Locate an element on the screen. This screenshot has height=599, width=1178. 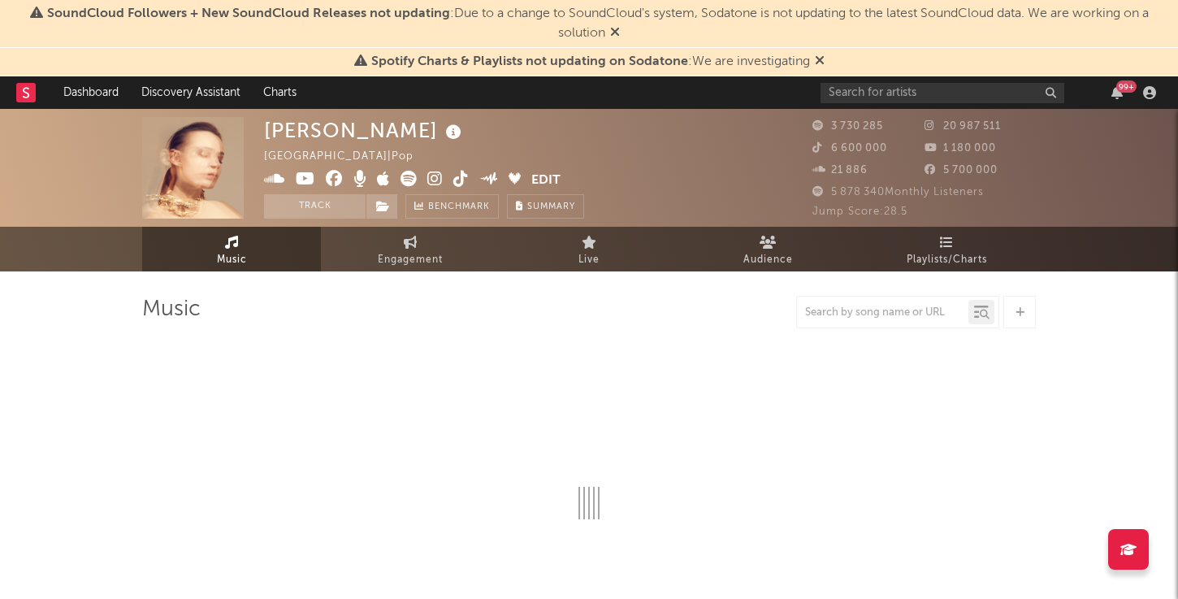
span: SoundCloud Followers + New SoundCloud Releases not updating is located at coordinates (249, 14).